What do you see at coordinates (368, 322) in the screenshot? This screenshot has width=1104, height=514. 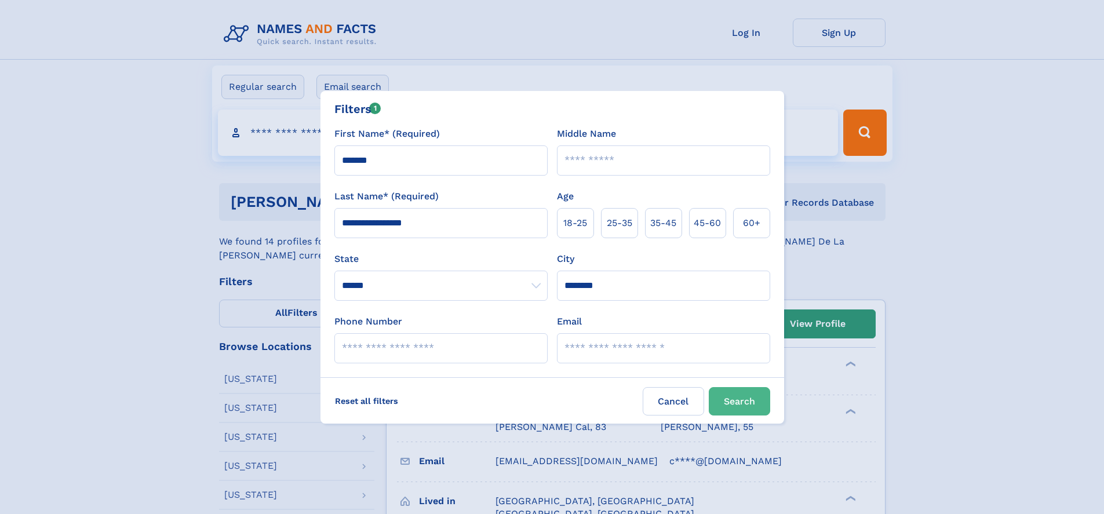 I see `label: Phone Number` at bounding box center [368, 322].